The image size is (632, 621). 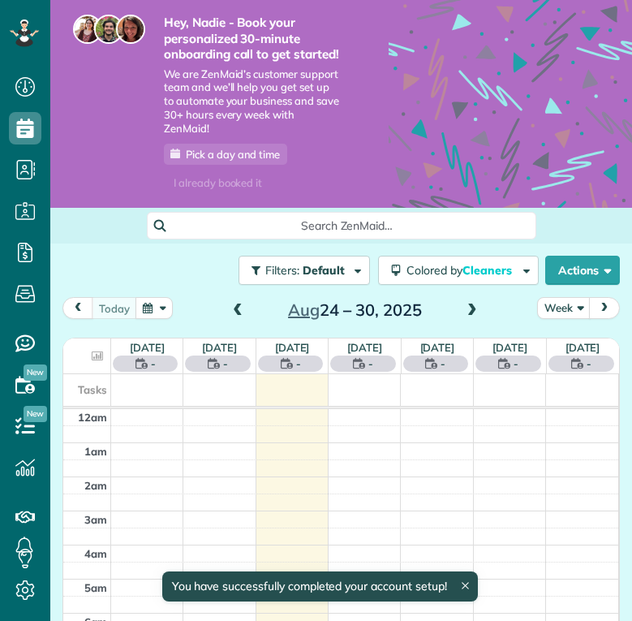 I want to click on span: Default, so click(x=324, y=270).